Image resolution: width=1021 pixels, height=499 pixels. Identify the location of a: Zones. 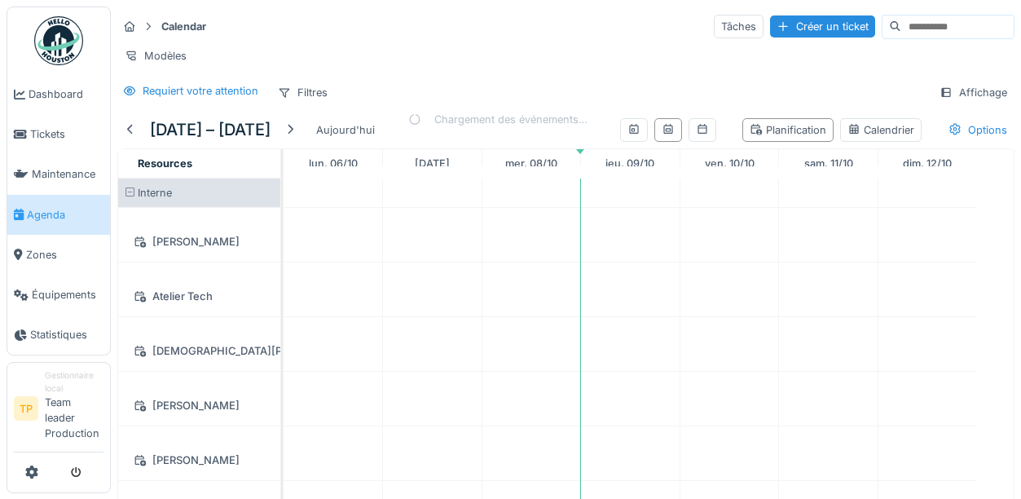
(59, 254).